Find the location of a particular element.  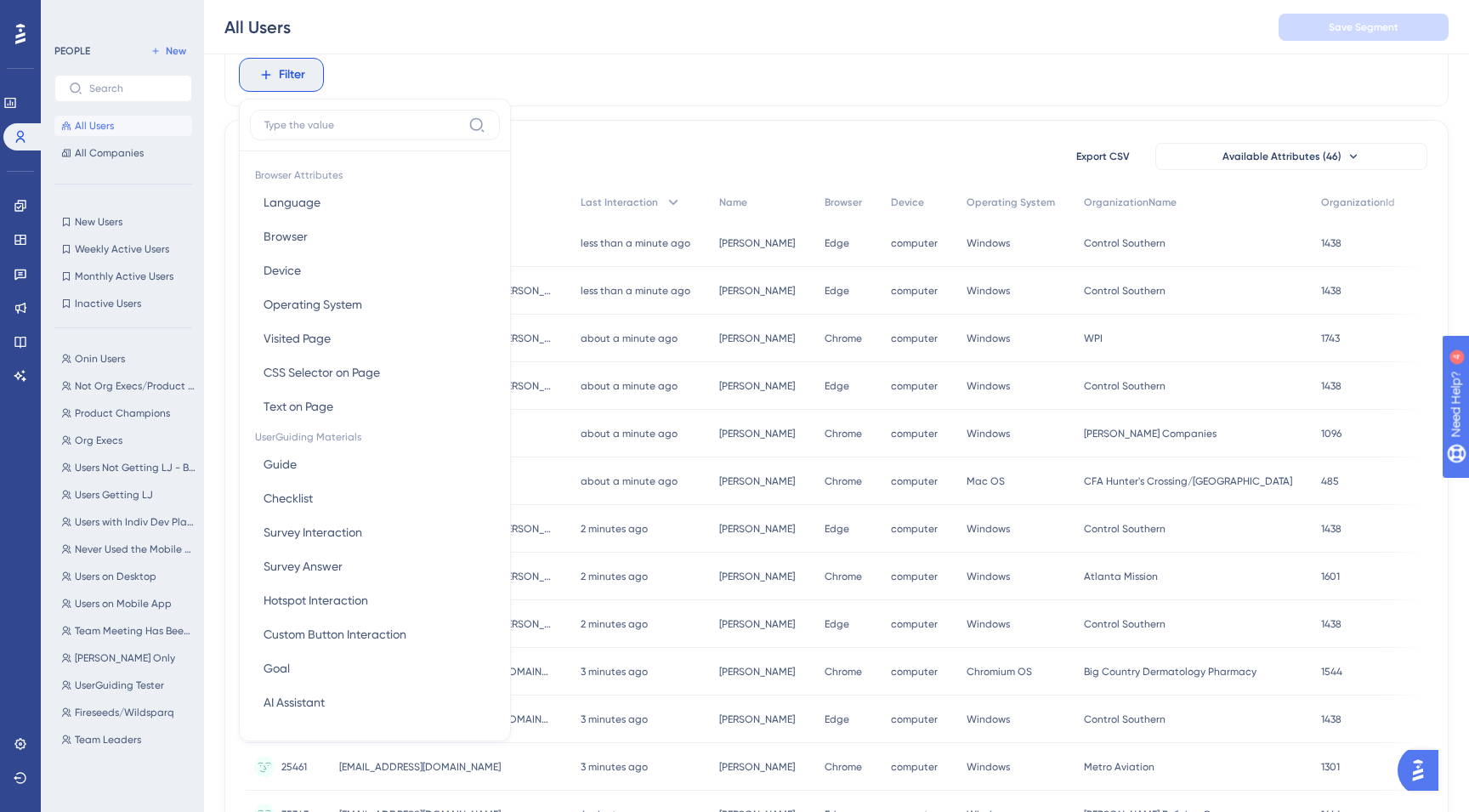

span: Users on Mobile App is located at coordinates (123, 603).